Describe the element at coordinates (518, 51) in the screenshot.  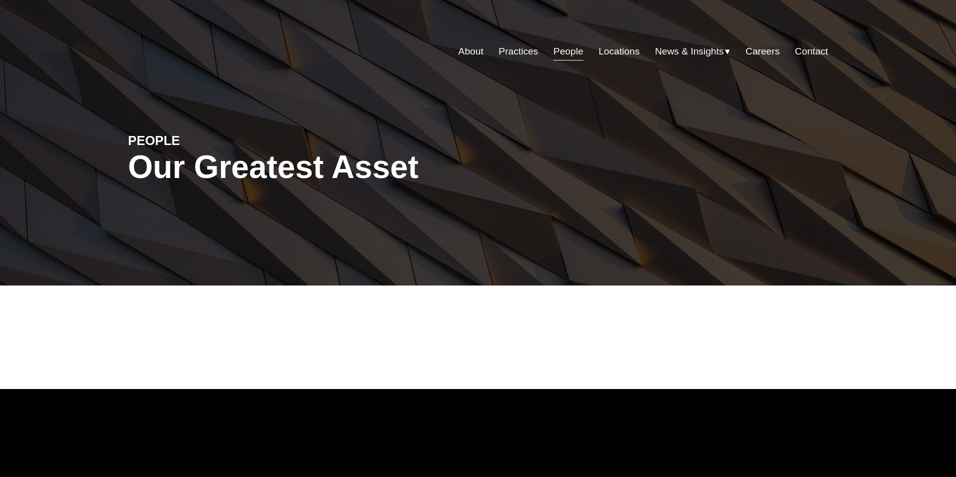
I see `a: Practices` at that location.